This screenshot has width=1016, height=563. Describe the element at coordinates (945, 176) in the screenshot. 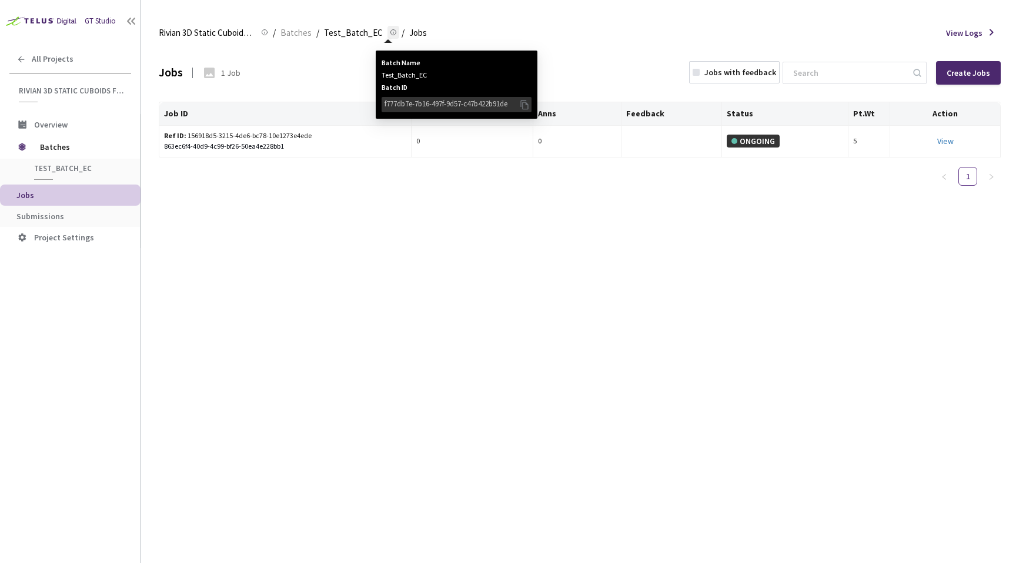

I see `button: left` at that location.